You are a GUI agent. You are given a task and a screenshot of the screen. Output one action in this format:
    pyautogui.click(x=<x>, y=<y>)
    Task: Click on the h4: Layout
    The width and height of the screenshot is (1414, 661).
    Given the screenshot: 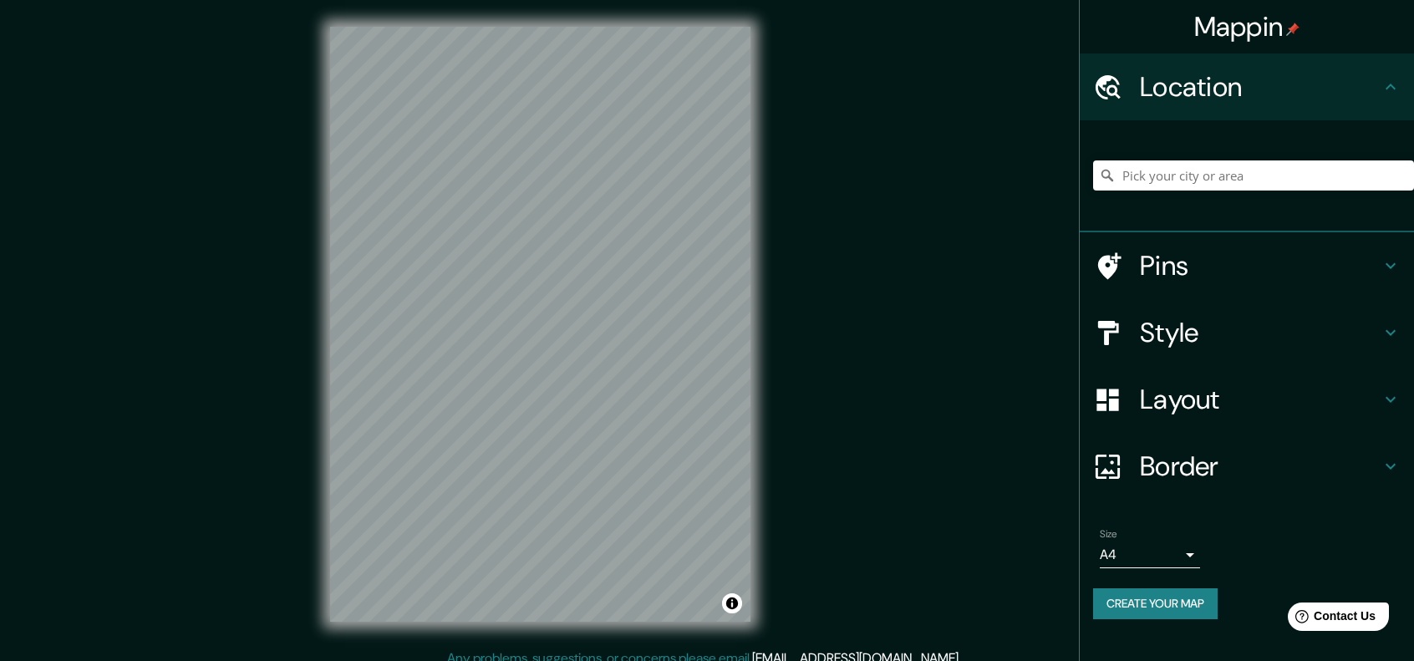 What is the action you would take?
    pyautogui.click(x=1261, y=400)
    